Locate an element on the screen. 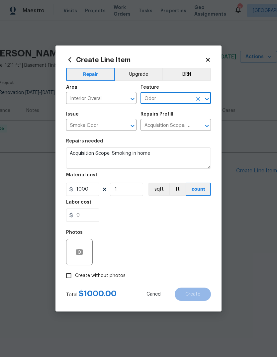 The image size is (277, 357). button: Repair is located at coordinates (90, 74).